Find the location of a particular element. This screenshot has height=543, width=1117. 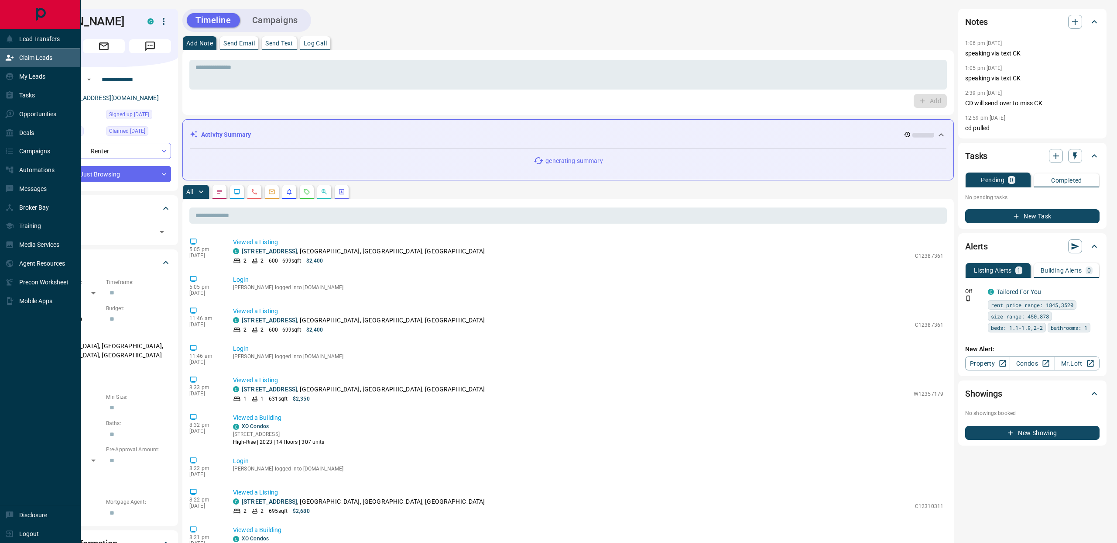

p: Mortgage Agent: is located at coordinates (138, 502).